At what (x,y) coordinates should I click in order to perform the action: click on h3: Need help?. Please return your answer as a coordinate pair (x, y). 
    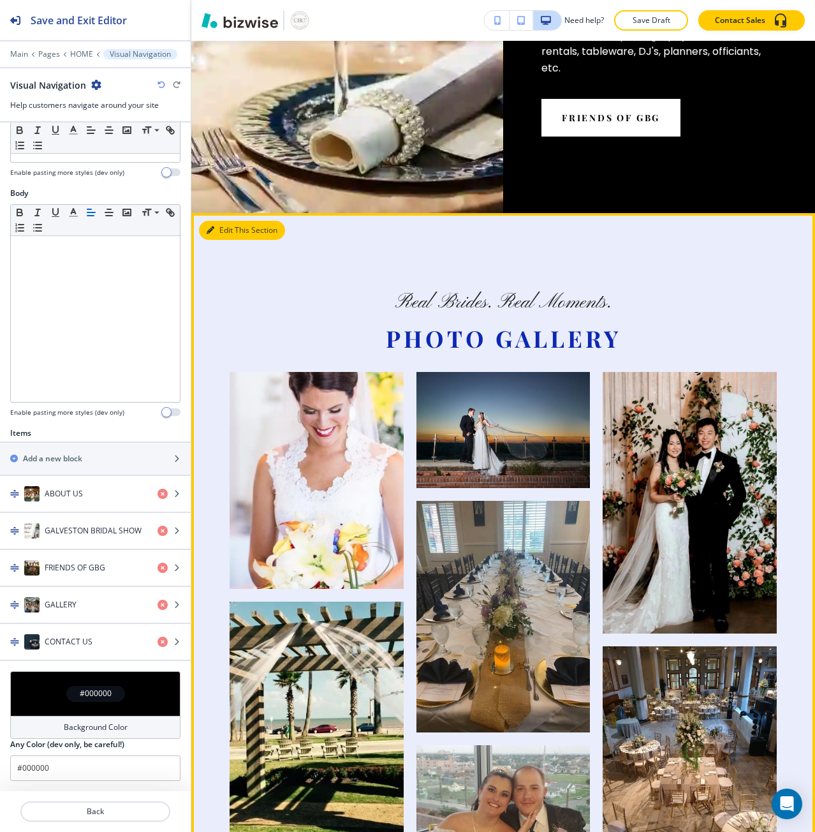
    Looking at the image, I should click on (584, 20).